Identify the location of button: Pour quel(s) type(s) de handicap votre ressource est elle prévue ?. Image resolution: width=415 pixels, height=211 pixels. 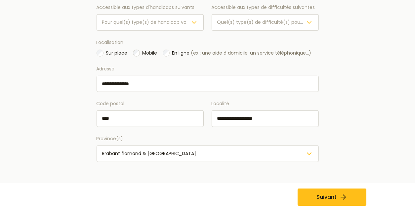
(150, 22).